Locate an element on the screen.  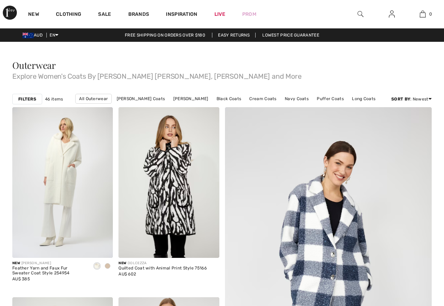
strong: Filters is located at coordinates (27, 99).